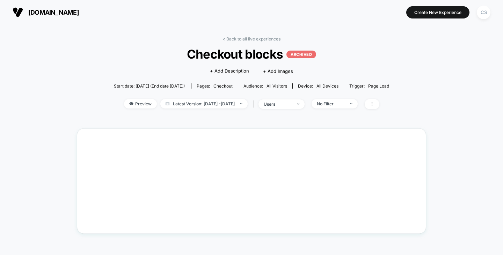  Describe the element at coordinates (140, 104) in the screenshot. I see `span: Preview` at that location.